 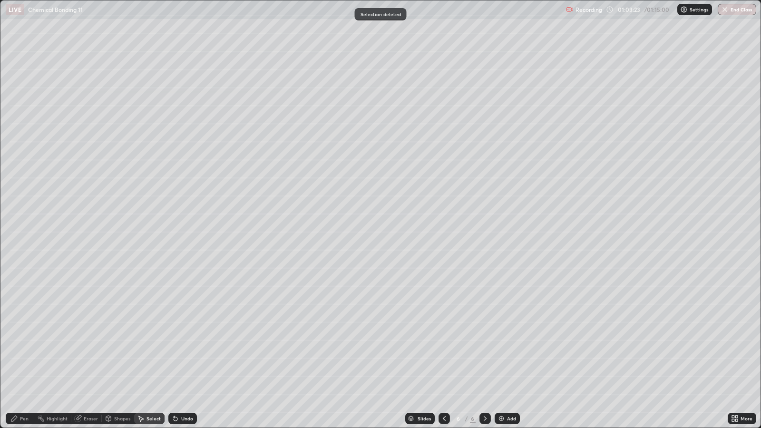 What do you see at coordinates (57, 419) in the screenshot?
I see `div: Highlight` at bounding box center [57, 419].